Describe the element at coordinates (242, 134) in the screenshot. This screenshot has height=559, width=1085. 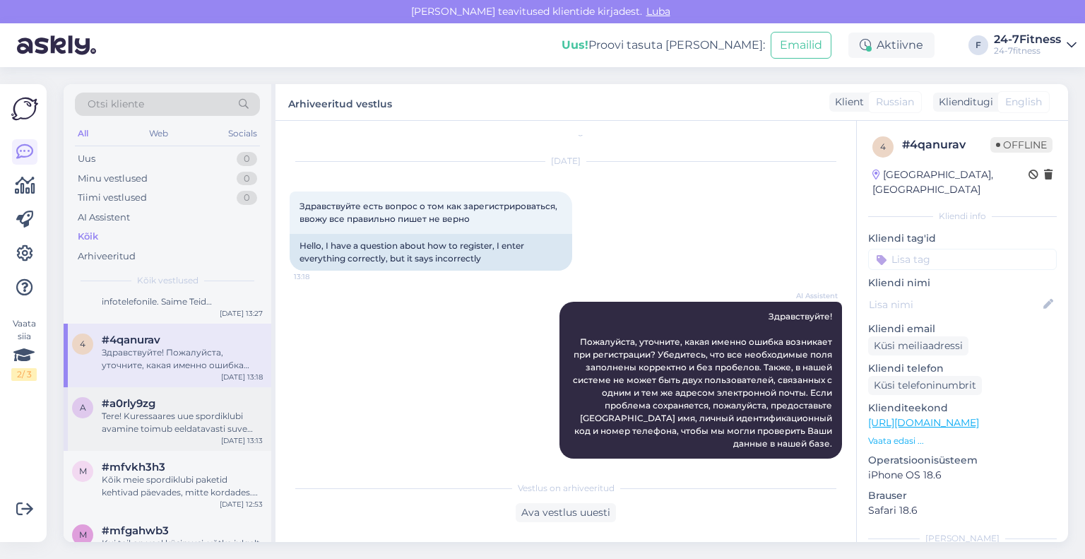
I see `div: Socials` at that location.